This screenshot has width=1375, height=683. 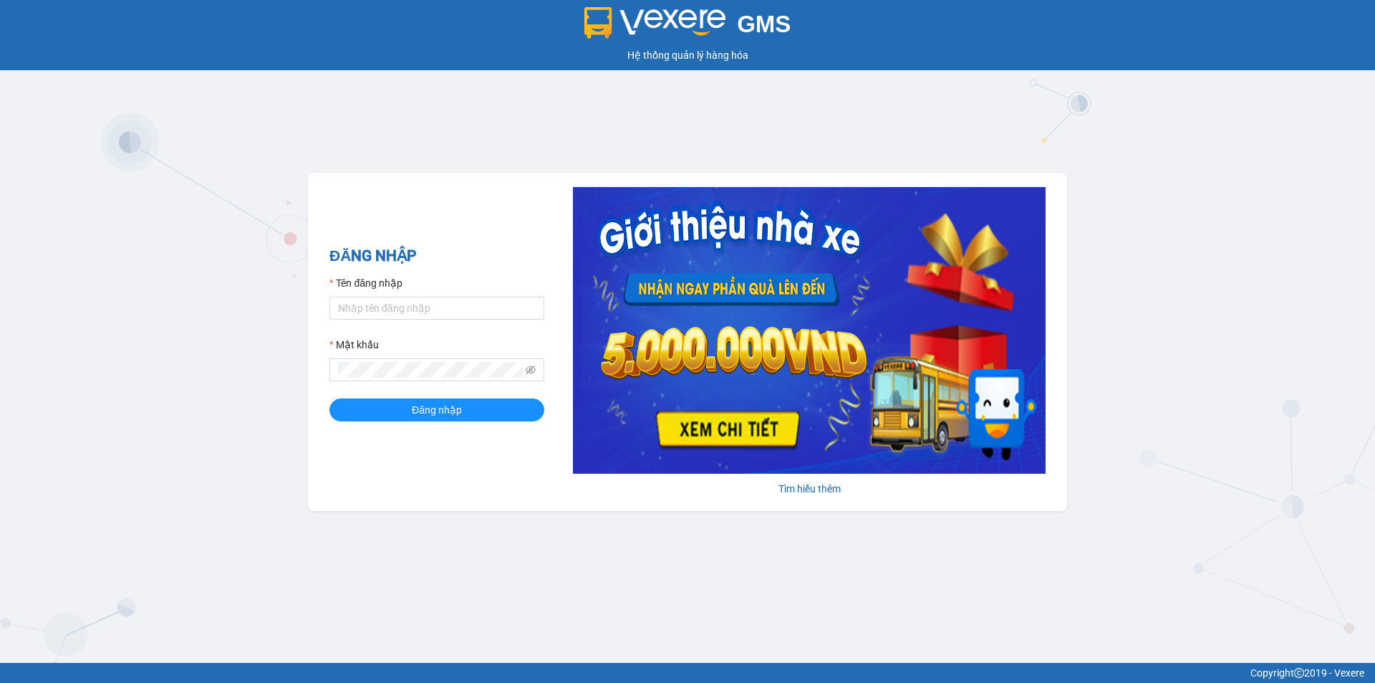 What do you see at coordinates (437, 410) in the screenshot?
I see `button: Đăng nhập` at bounding box center [437, 410].